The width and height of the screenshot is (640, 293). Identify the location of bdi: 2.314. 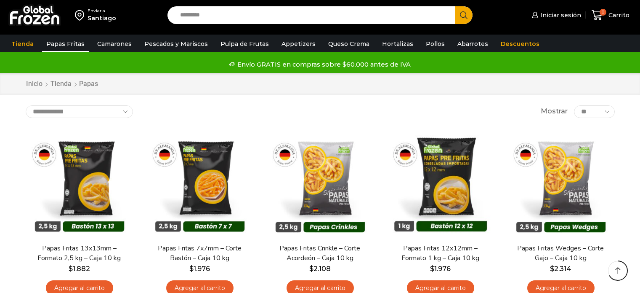
(561, 268).